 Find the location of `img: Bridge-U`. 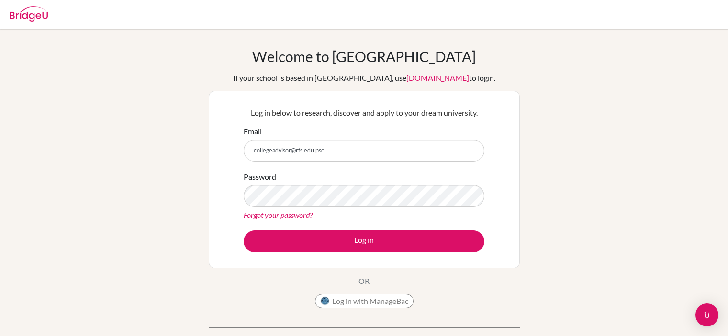

img: Bridge-U is located at coordinates (29, 14).